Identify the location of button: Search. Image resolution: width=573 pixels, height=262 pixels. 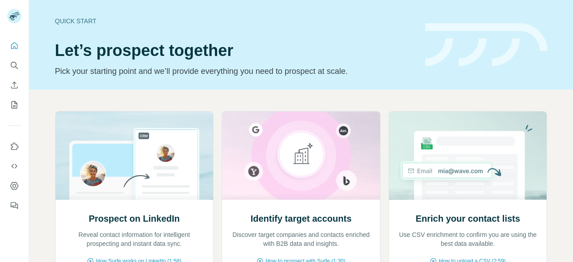
(14, 65).